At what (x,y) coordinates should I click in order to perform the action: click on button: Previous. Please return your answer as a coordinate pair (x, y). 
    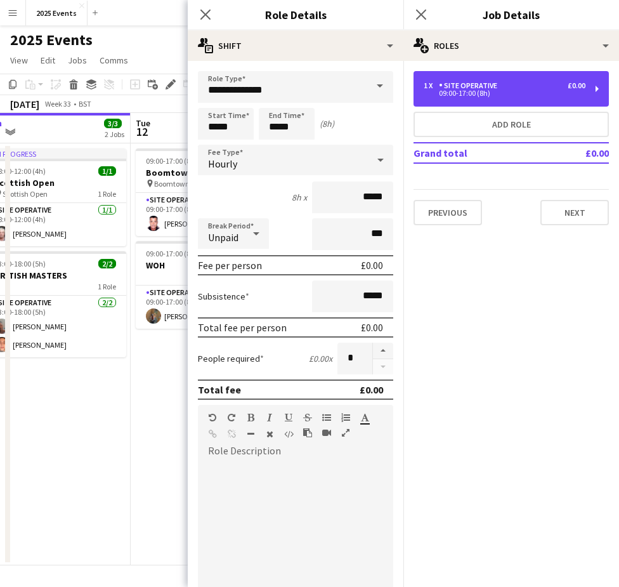
    Looking at the image, I should click on (448, 213).